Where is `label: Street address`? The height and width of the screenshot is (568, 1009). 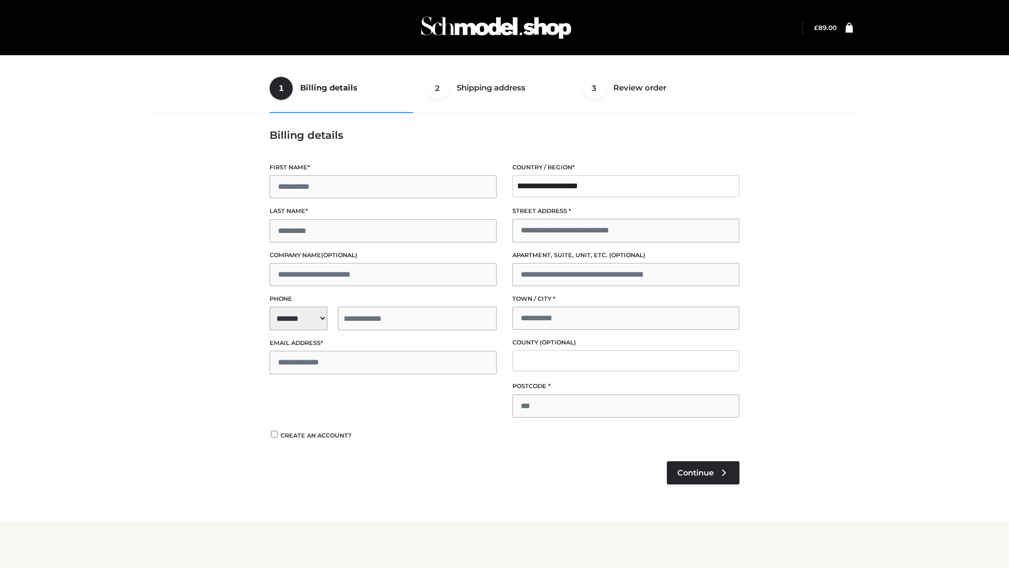 label: Street address is located at coordinates (626, 211).